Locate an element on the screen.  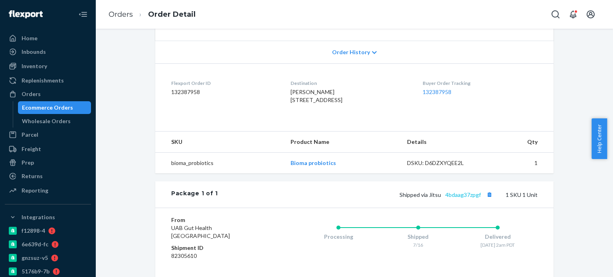
button: Open notifications is located at coordinates (573, 14).